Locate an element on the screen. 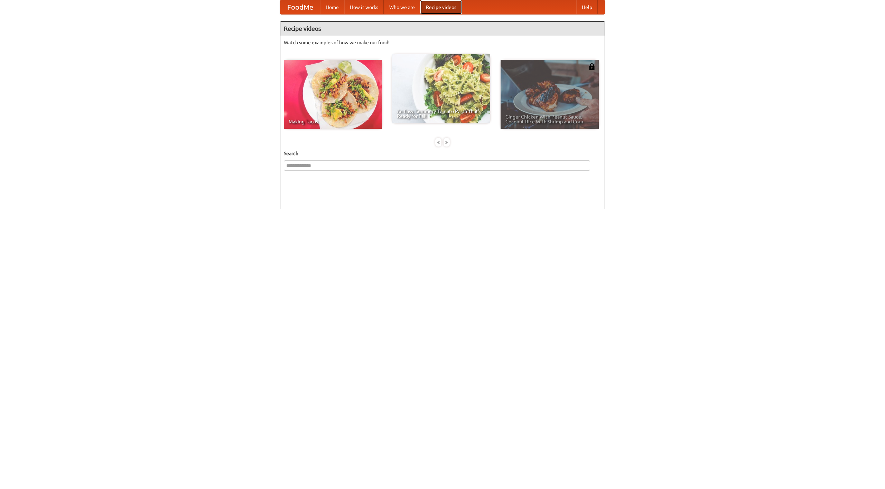  span: Making Tacos is located at coordinates (333, 122).